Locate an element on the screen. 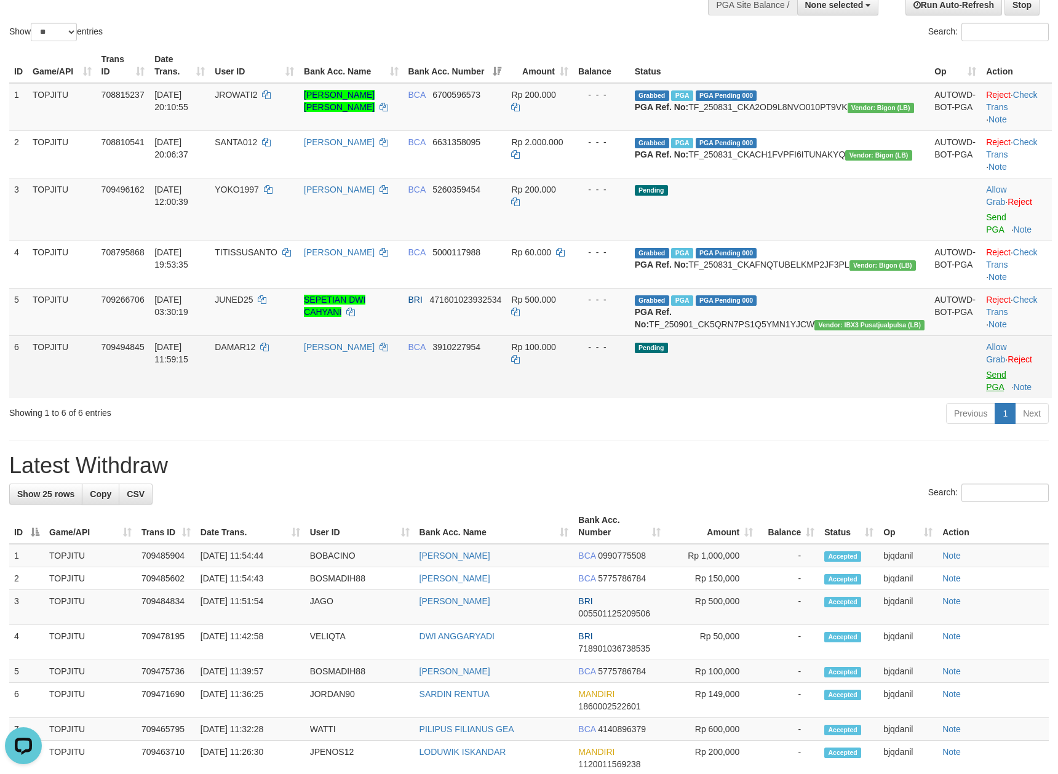 The height and width of the screenshot is (774, 1058). th: Op: activate to sort column ascending is located at coordinates (956, 65).